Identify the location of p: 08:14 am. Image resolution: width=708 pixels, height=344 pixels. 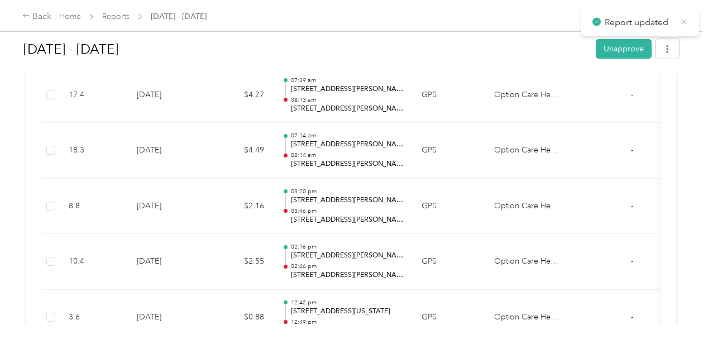
(347, 155).